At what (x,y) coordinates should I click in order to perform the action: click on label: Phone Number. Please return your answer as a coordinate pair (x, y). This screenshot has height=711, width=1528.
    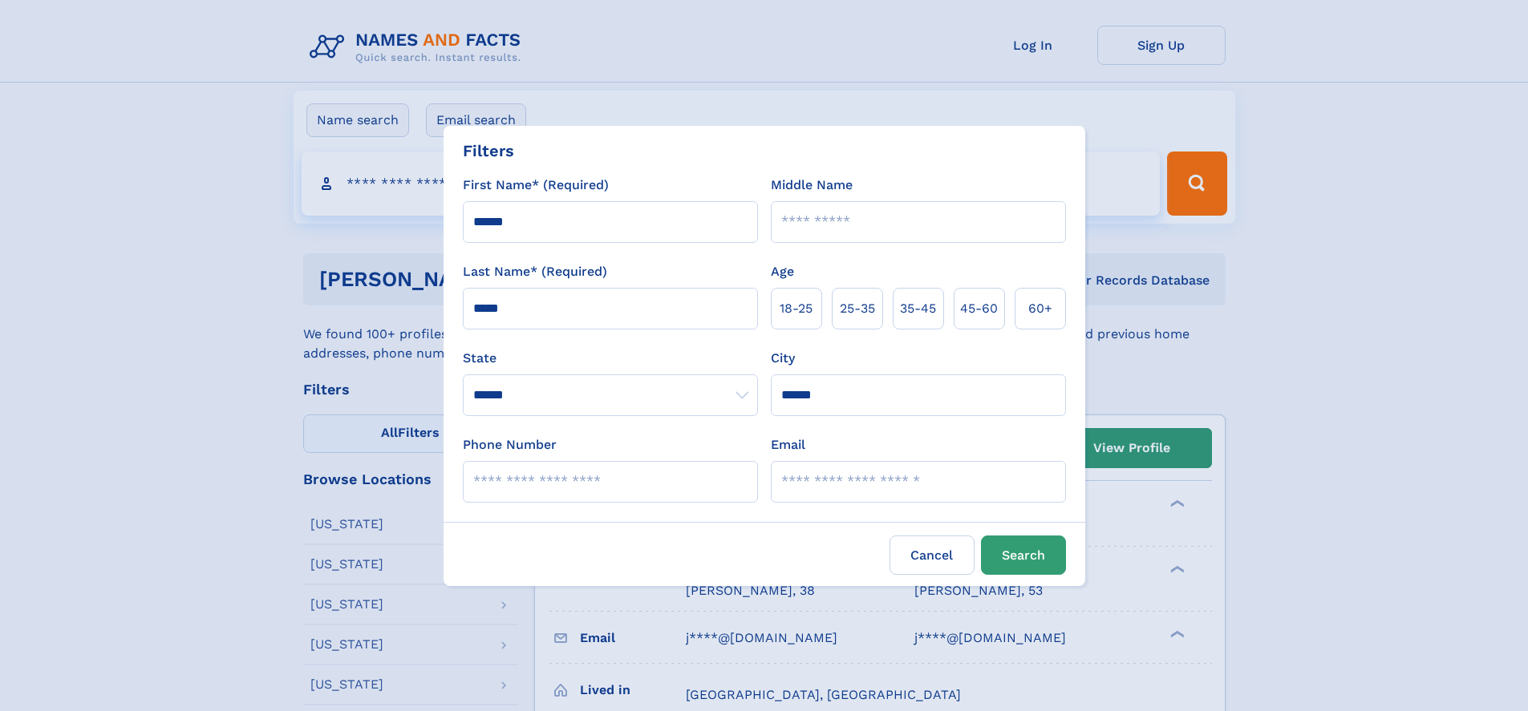
    Looking at the image, I should click on (509, 445).